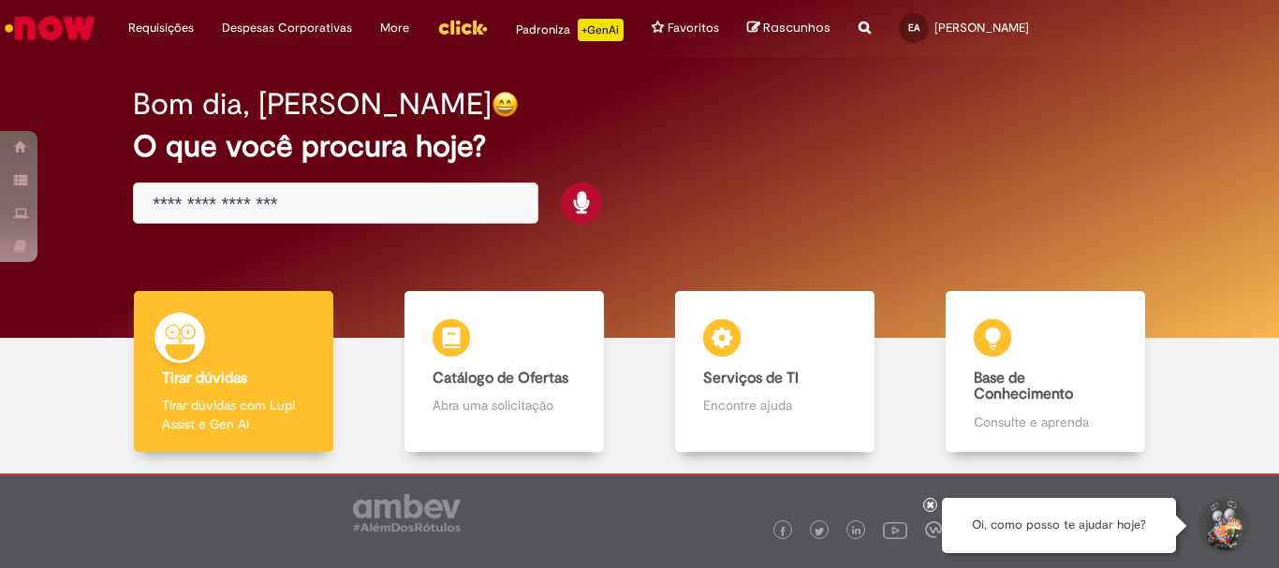  What do you see at coordinates (914, 27) in the screenshot?
I see `span: EA` at bounding box center [914, 27].